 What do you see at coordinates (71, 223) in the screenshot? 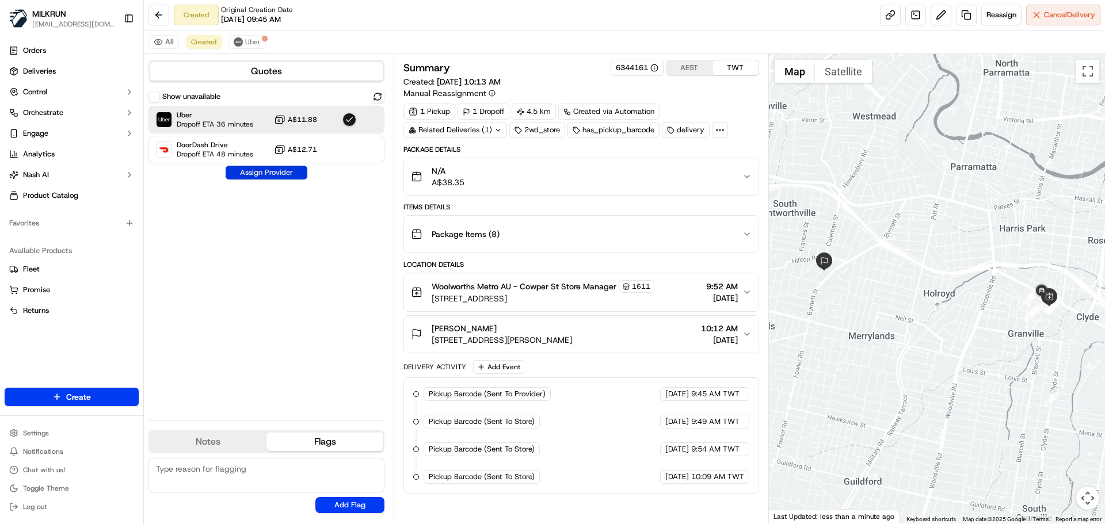
I see `div: Favorites` at bounding box center [71, 223].